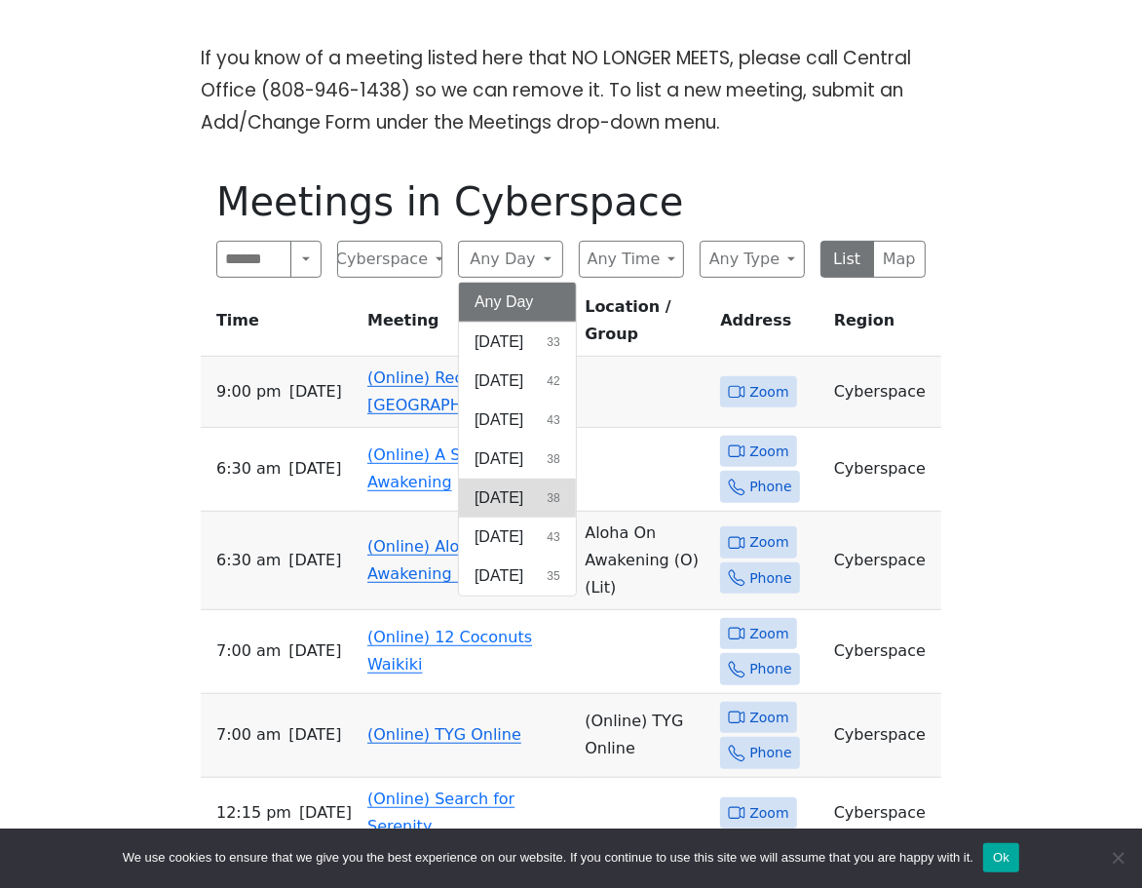 This screenshot has height=888, width=1142. I want to click on a: (Online) 12 Coconuts Waikiki, so click(449, 650).